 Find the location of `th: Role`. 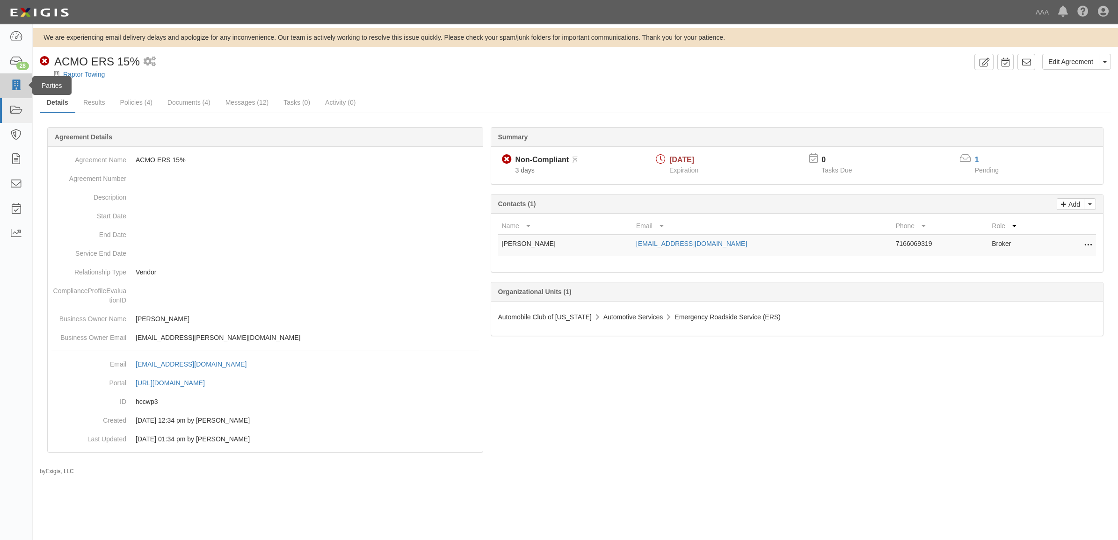

th: Role is located at coordinates (1023, 226).